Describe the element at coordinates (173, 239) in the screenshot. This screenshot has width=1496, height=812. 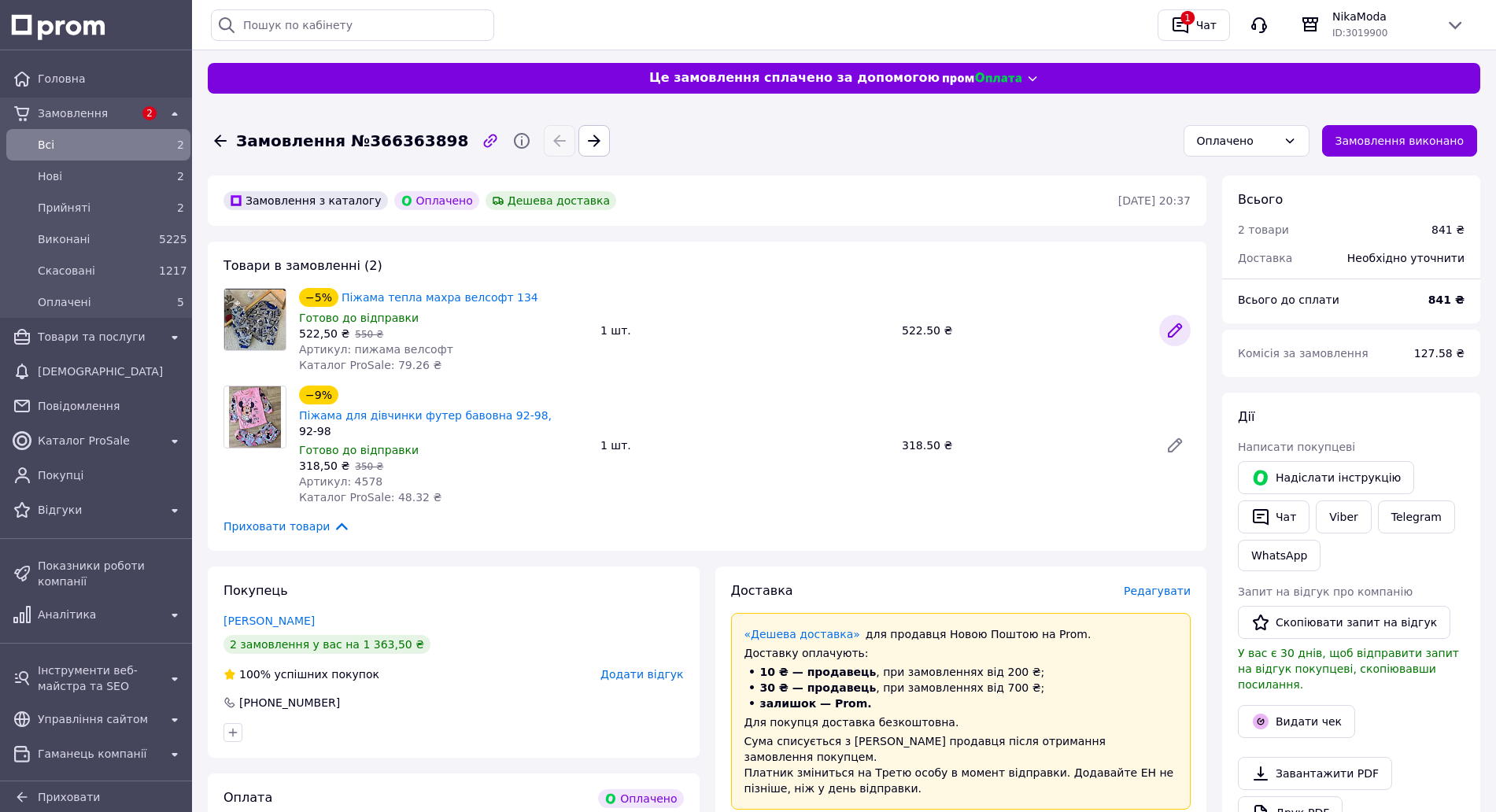
I see `span: 5225` at that location.